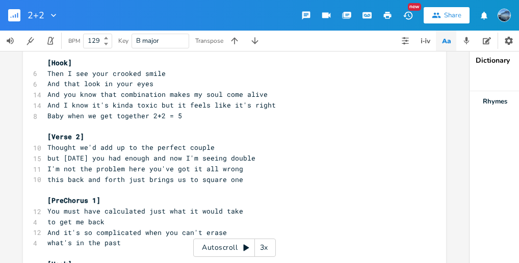  Describe the element at coordinates (264, 248) in the screenshot. I see `div: 3x` at that location.